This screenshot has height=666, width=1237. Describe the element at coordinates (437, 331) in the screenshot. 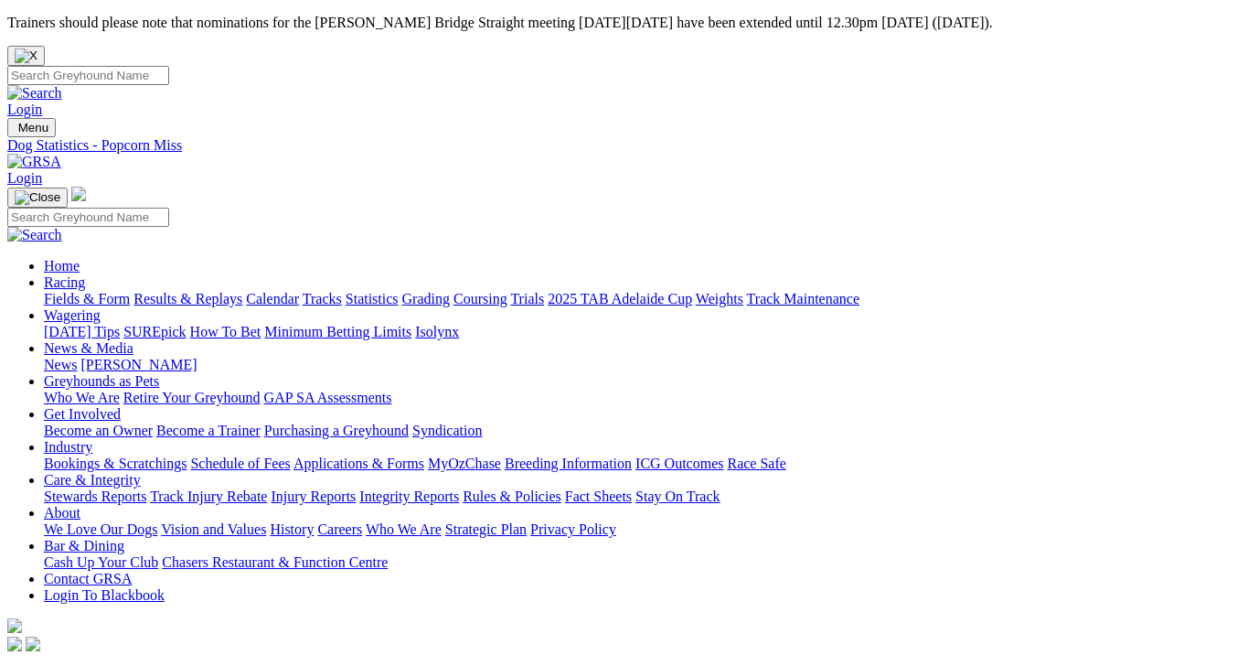

I see `a: Isolynx` at that location.